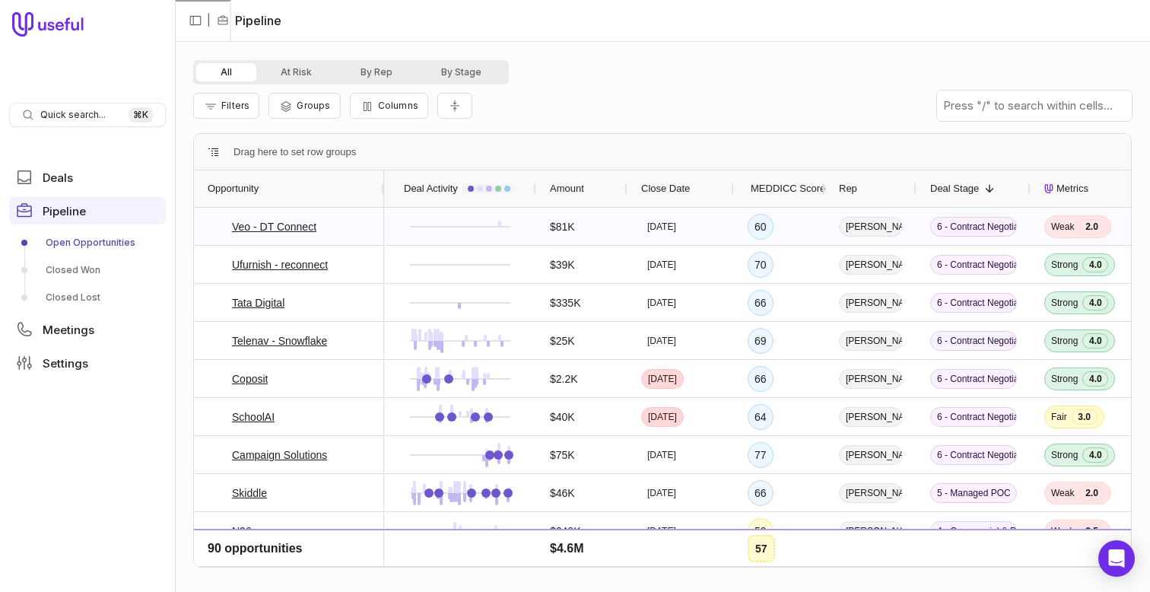 This screenshot has width=1150, height=592. I want to click on div: 60, so click(760, 227).